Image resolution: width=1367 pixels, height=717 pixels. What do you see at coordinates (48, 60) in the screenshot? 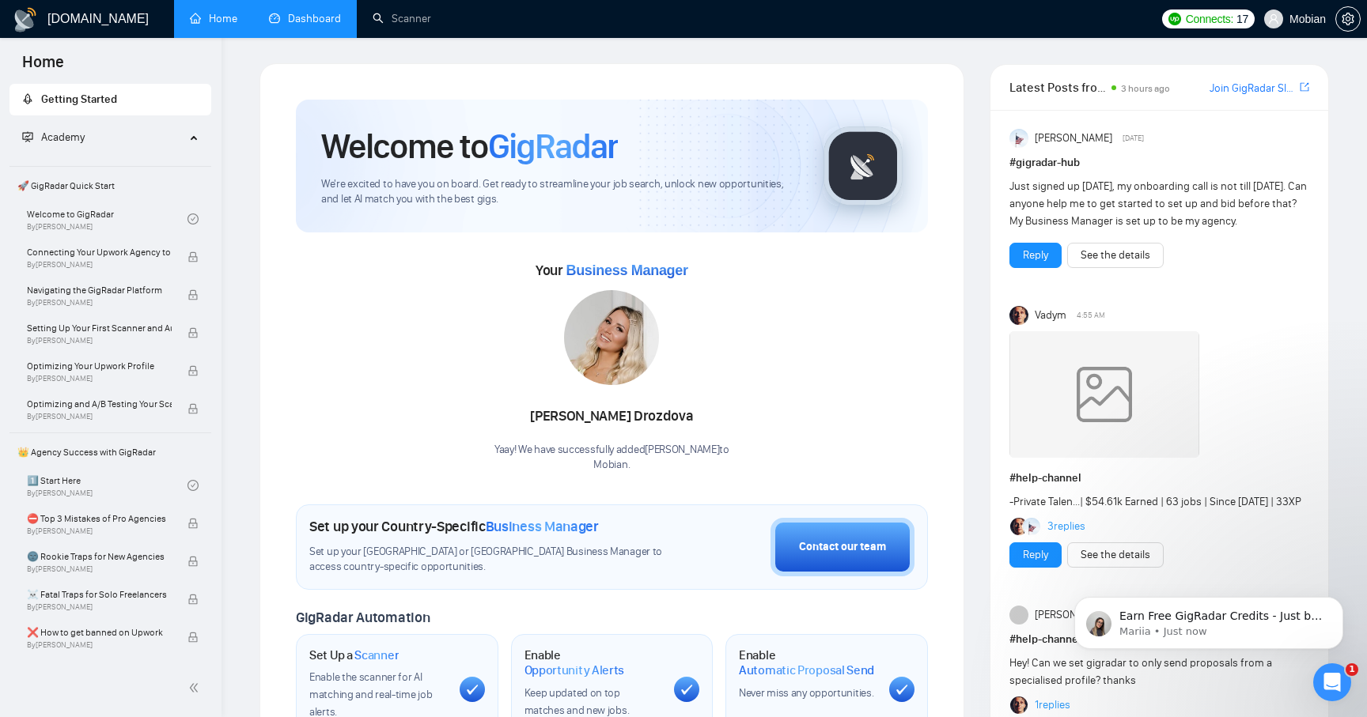
I see `img: Profile image for Mariia` at bounding box center [48, 60].